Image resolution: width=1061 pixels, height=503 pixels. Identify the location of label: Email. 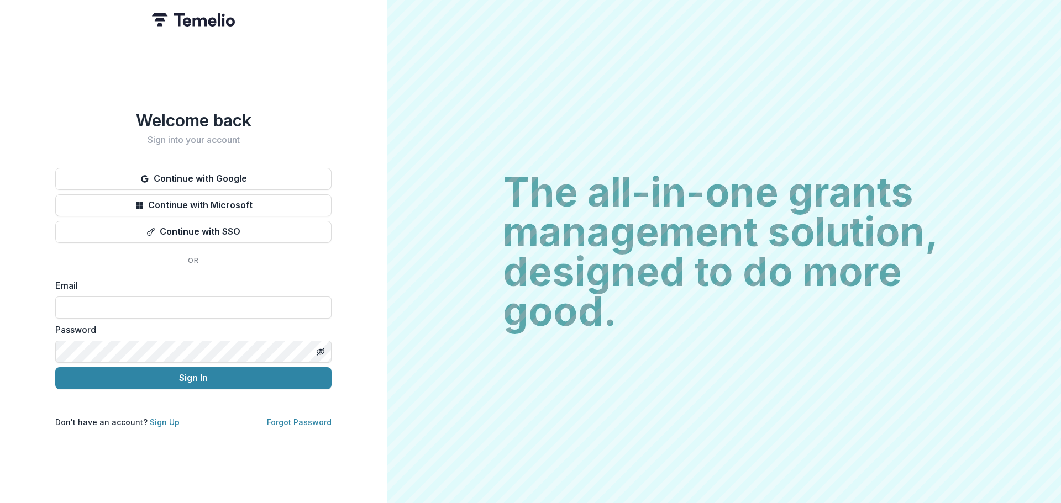
(190, 286).